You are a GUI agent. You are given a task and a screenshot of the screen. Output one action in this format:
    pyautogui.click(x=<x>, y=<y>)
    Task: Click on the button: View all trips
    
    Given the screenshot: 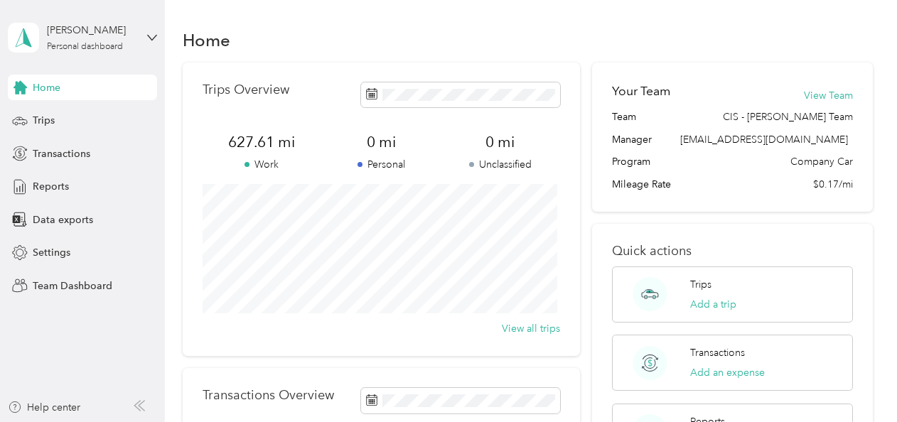 What is the action you would take?
    pyautogui.click(x=531, y=328)
    